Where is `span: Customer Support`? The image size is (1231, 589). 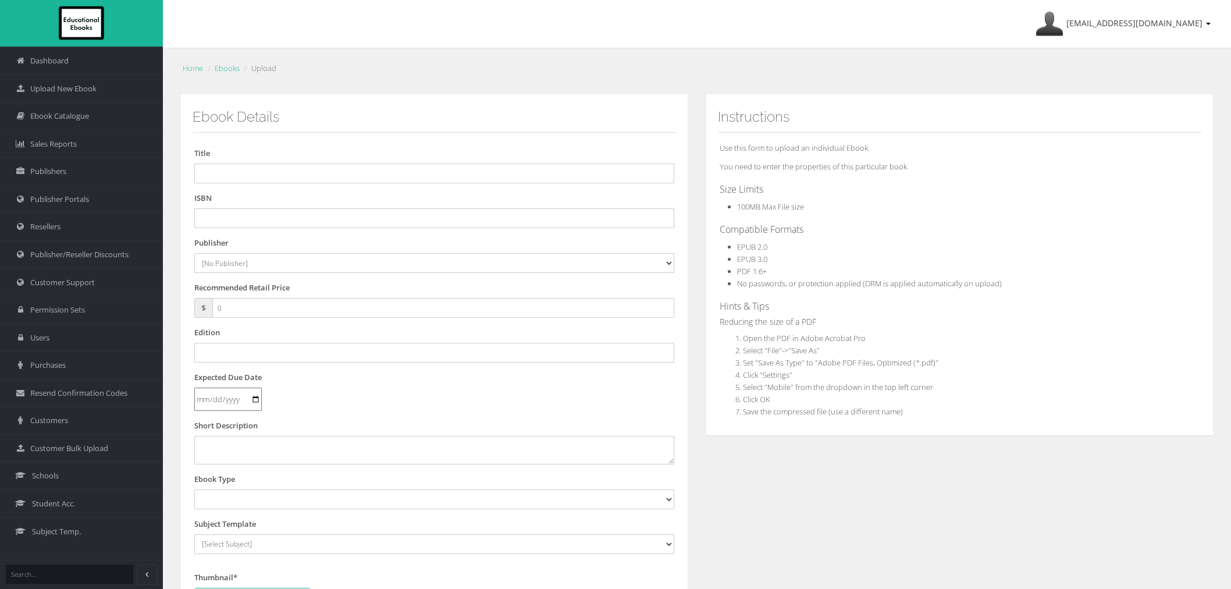
span: Customer Support is located at coordinates (62, 282).